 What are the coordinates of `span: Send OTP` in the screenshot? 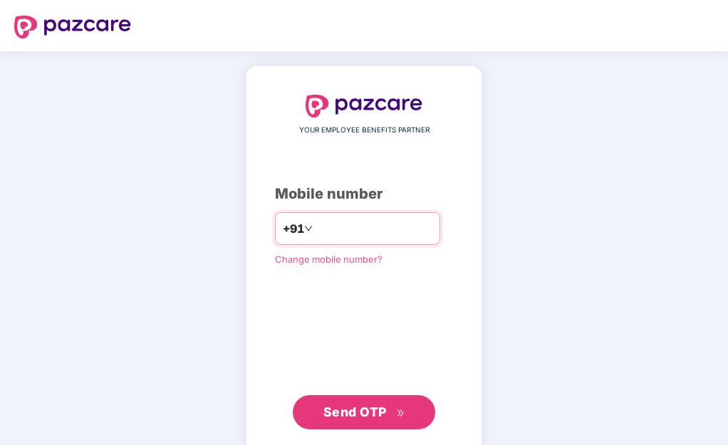 It's located at (355, 412).